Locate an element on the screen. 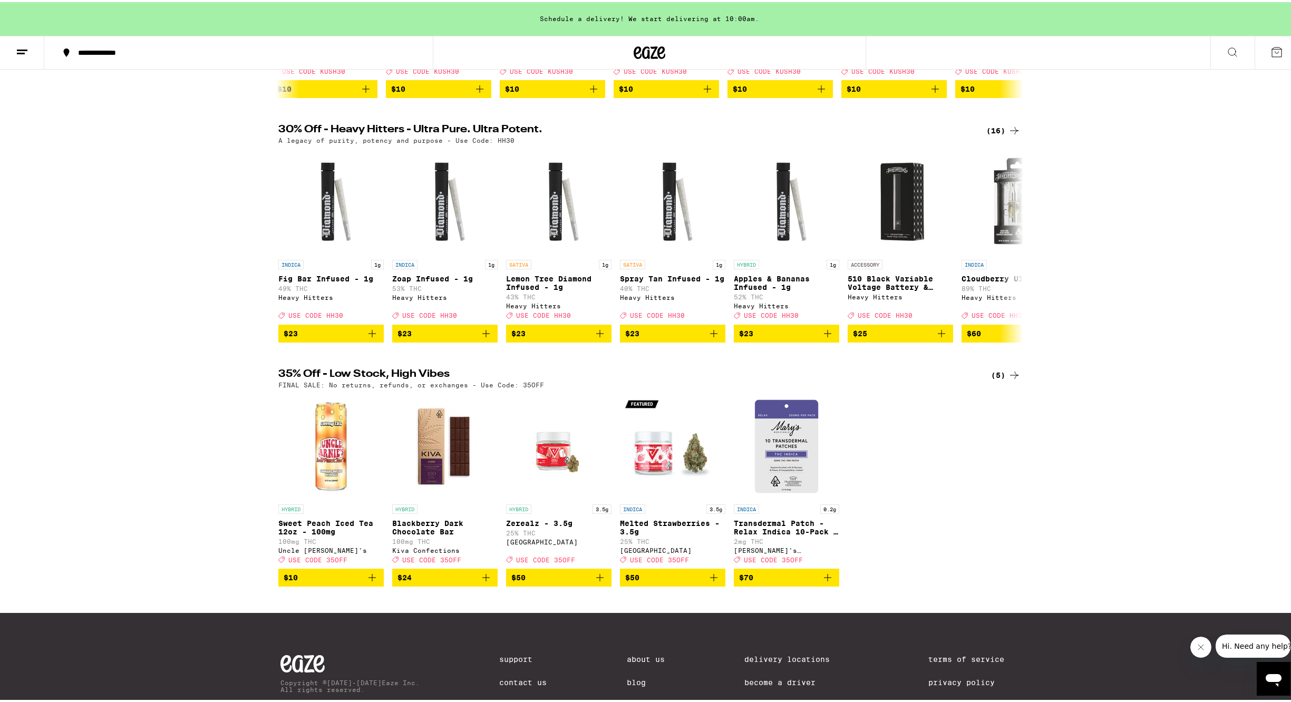 The height and width of the screenshot is (702, 1291). p: Zerealz - 3.5g is located at coordinates (559, 521).